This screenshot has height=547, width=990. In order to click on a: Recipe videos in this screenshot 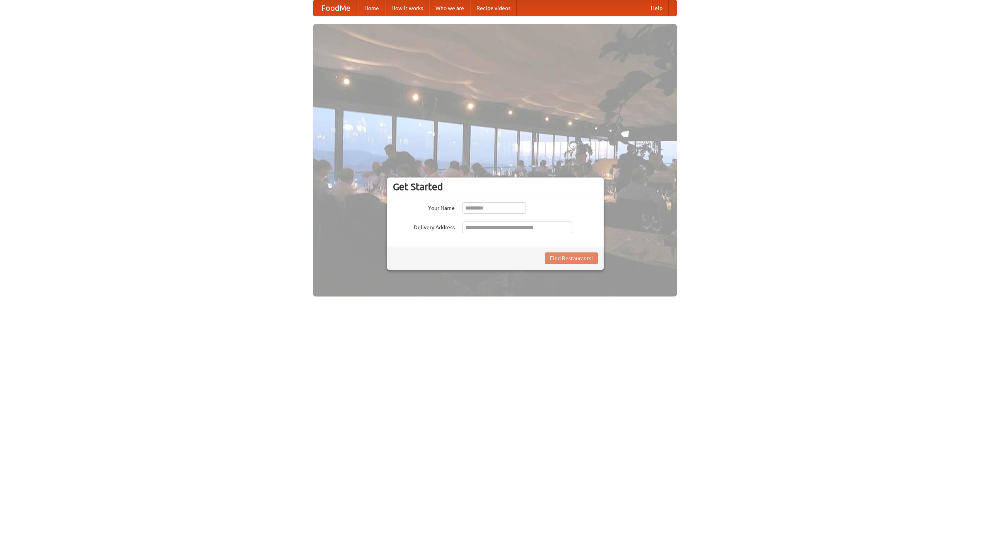, I will do `click(494, 8)`.